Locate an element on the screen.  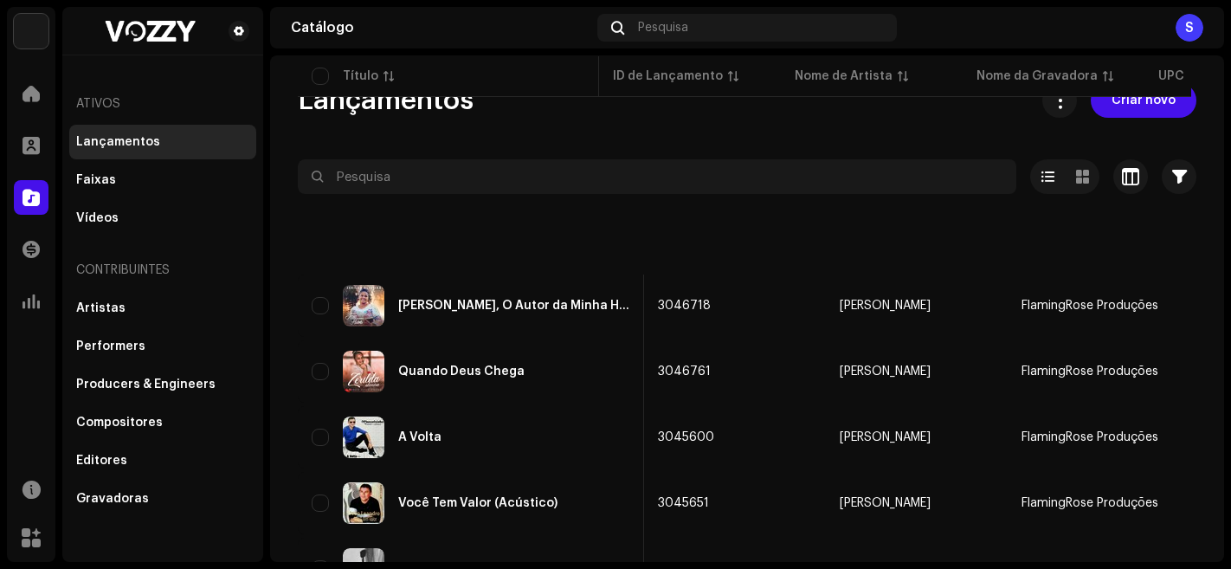
div: A Volta is located at coordinates (420, 437).